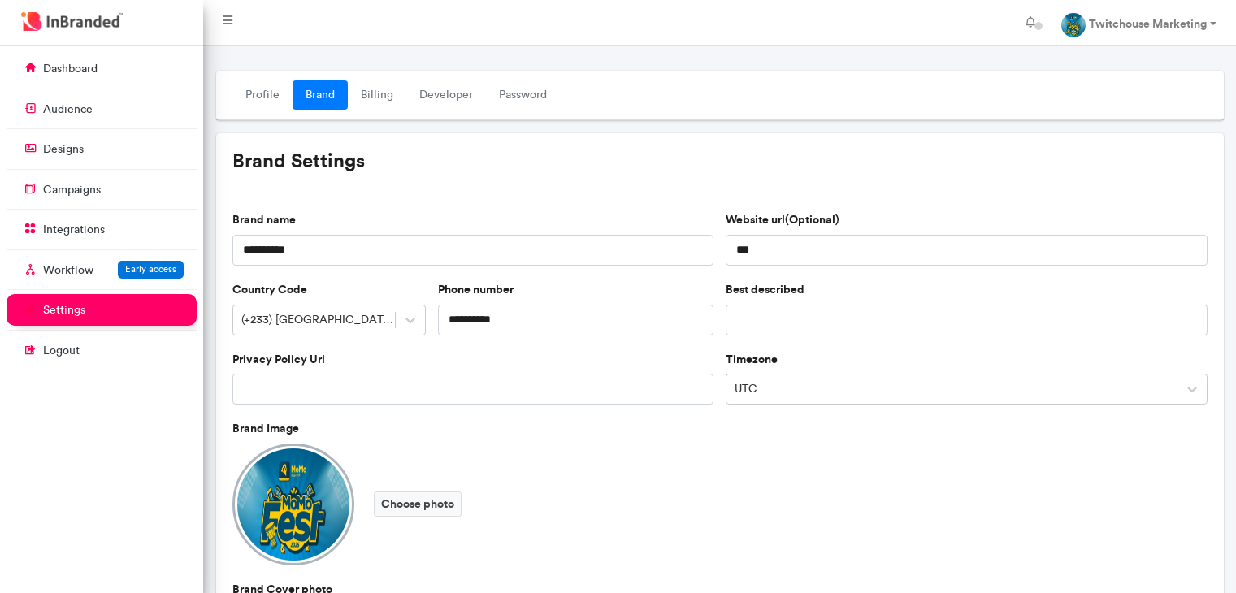 Image resolution: width=1236 pixels, height=593 pixels. Describe the element at coordinates (418, 504) in the screenshot. I see `label: Choose photo` at that location.